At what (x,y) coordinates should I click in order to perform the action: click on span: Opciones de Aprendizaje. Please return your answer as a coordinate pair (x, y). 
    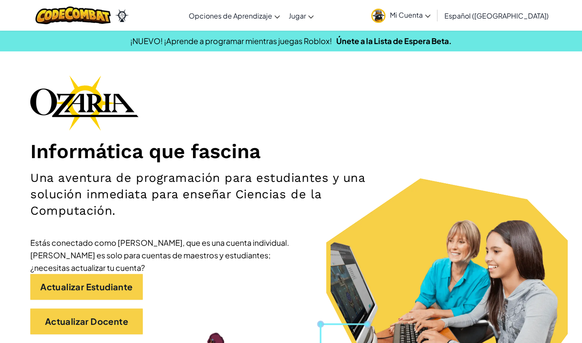
    Looking at the image, I should click on (230, 16).